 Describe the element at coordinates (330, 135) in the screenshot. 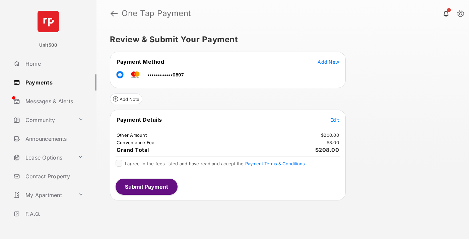

I see `td: $200.00` at that location.